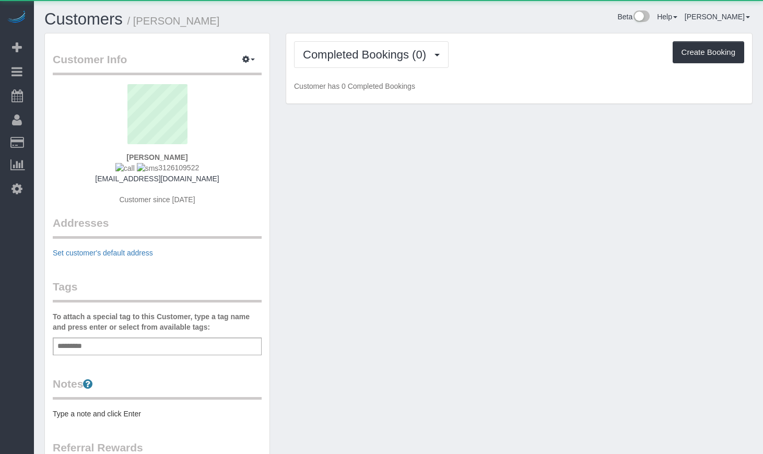 Image resolution: width=763 pixels, height=454 pixels. I want to click on img: sms, so click(148, 168).